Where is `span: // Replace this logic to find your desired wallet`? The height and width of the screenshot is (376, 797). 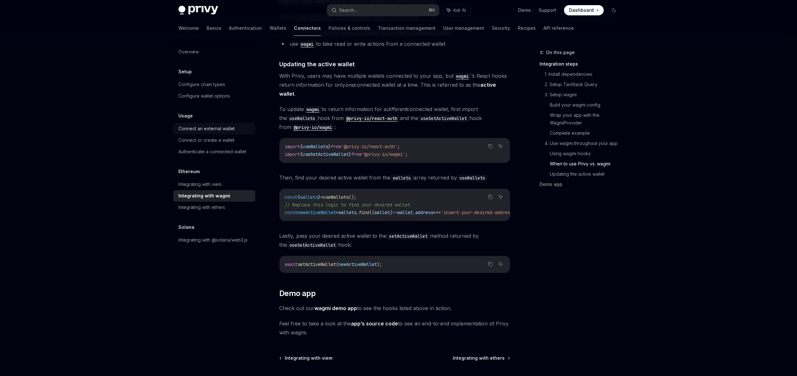 span: // Replace this logic to find your desired wallet is located at coordinates (348, 205).